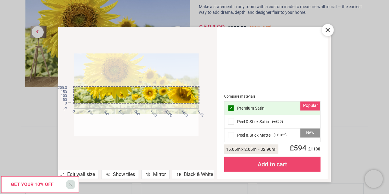 This screenshot has height=194, width=389. What do you see at coordinates (120, 175) in the screenshot?
I see `div: Show tiles` at bounding box center [120, 175].